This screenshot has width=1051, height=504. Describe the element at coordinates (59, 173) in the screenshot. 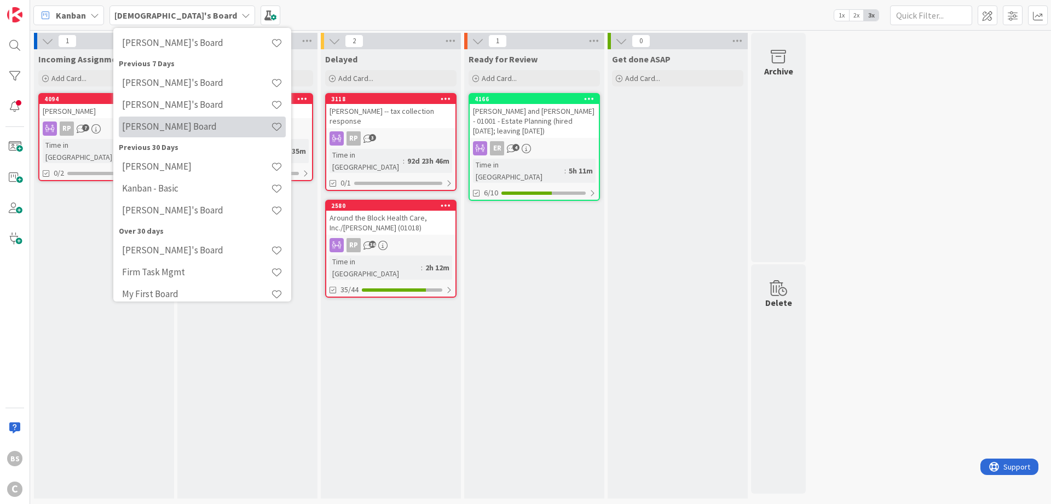

I see `span: 0/2` at that location.